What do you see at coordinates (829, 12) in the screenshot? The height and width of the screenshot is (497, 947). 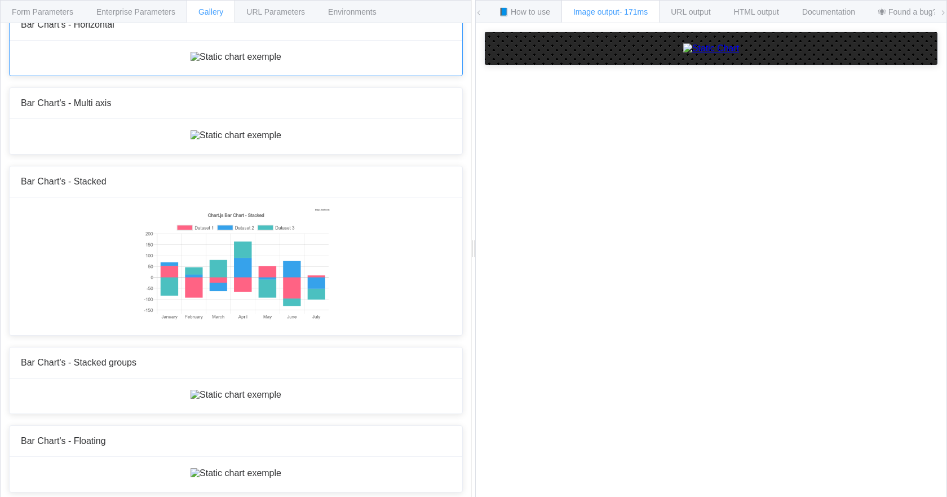 I see `span: Documentation` at bounding box center [829, 12].